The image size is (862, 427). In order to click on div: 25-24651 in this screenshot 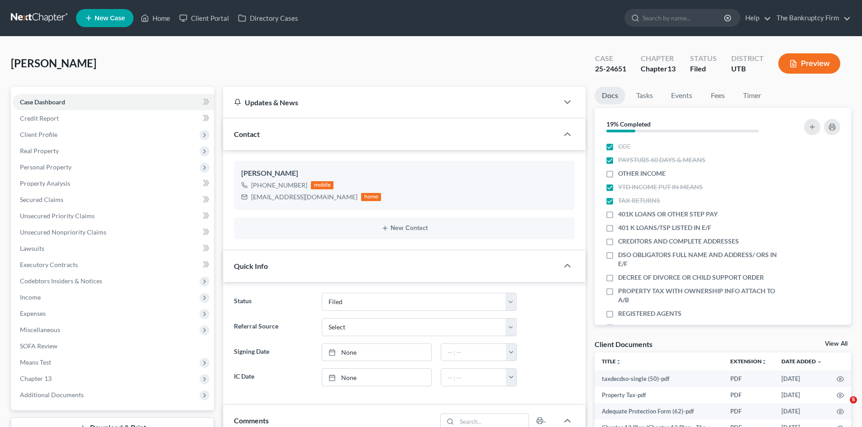, I will do `click(610, 69)`.